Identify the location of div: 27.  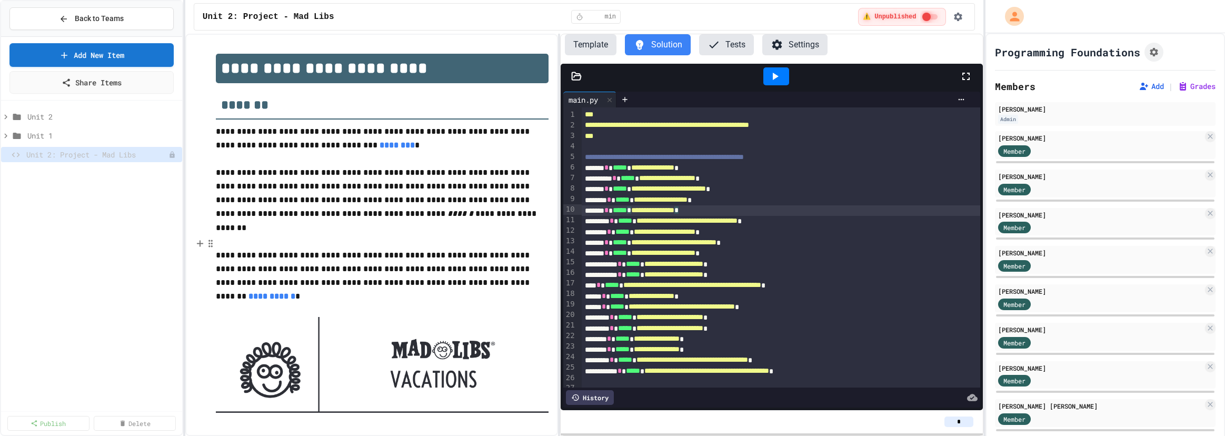
(570, 388).